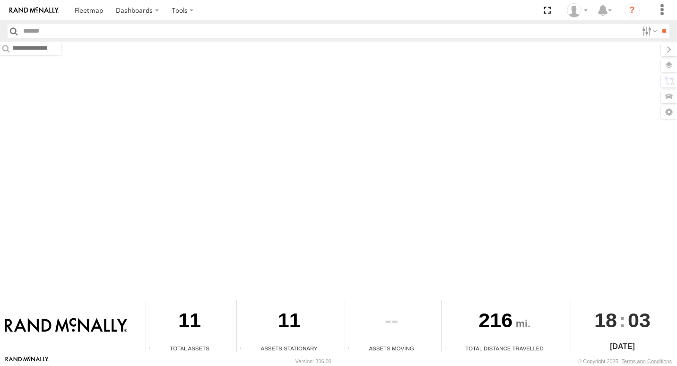  Describe the element at coordinates (647, 361) in the screenshot. I see `a: Terms and Conditions` at that location.